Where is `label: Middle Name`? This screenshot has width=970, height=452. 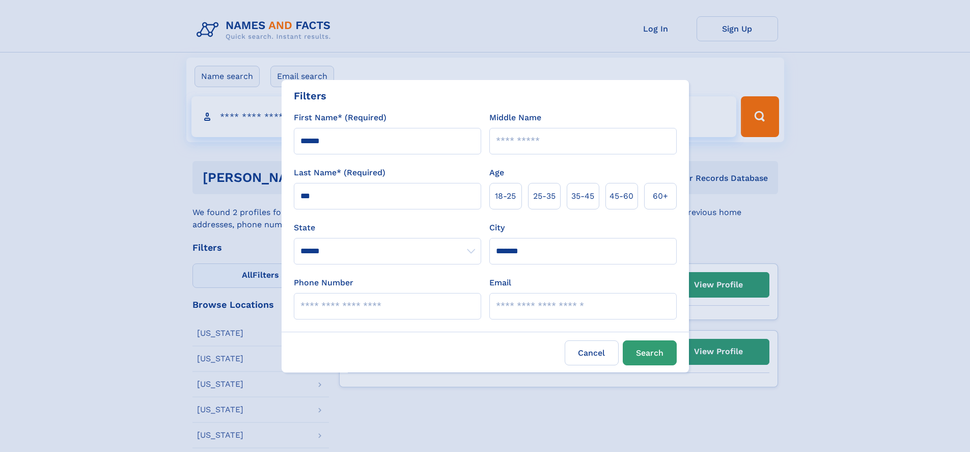
label: Middle Name is located at coordinates (515, 118).